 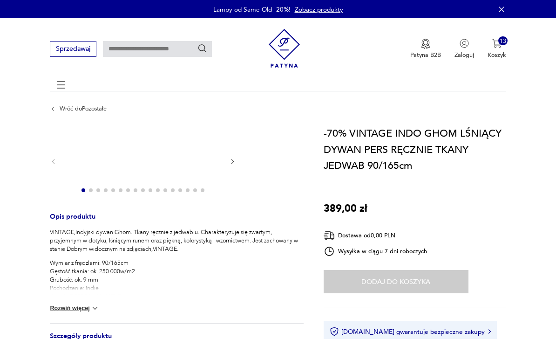 What do you see at coordinates (503, 41) in the screenshot?
I see `div: 13` at bounding box center [503, 41].